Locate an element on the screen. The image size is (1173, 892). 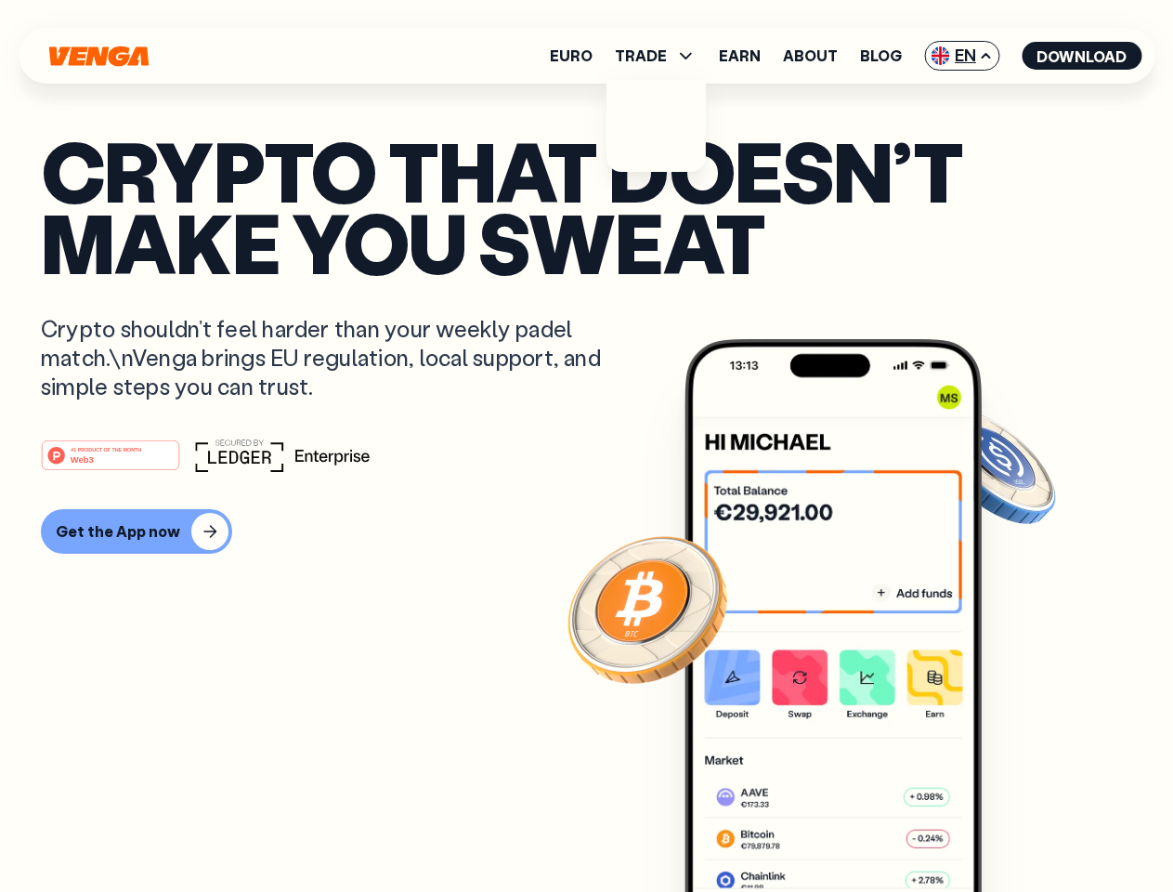
tspan: #1 PRODUCT OF THE MONTH is located at coordinates (106, 449).